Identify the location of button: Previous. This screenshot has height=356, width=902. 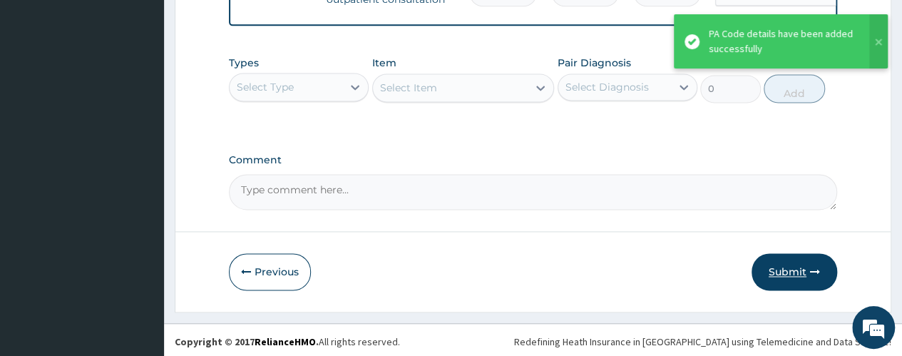
(270, 272).